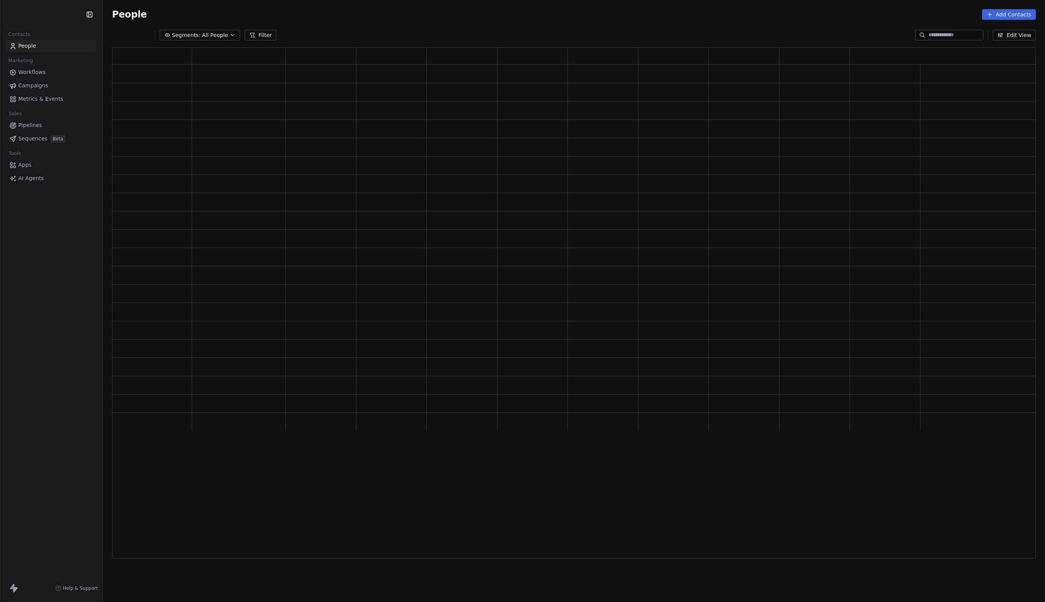  I want to click on a: Help & Support, so click(77, 588).